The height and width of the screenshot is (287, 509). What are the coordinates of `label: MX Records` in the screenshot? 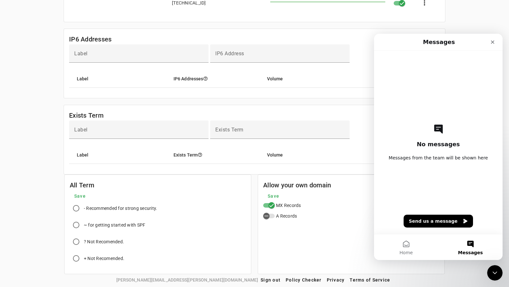 It's located at (288, 205).